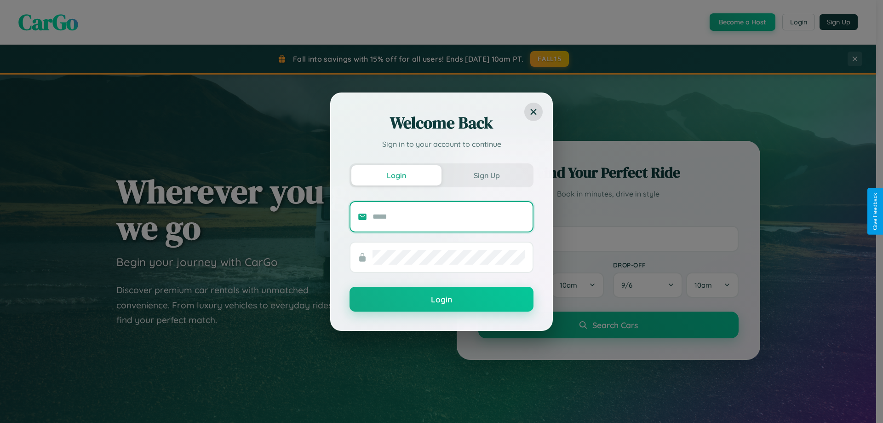 This screenshot has width=883, height=423. I want to click on h2: Welcome Back, so click(441, 123).